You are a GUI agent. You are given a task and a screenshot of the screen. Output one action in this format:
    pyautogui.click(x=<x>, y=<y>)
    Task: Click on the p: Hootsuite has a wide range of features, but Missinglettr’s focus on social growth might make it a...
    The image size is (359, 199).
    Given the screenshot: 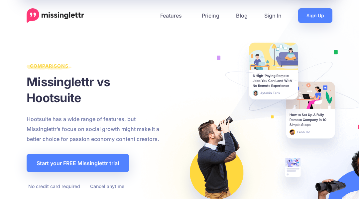 What is the action you would take?
    pyautogui.click(x=97, y=129)
    